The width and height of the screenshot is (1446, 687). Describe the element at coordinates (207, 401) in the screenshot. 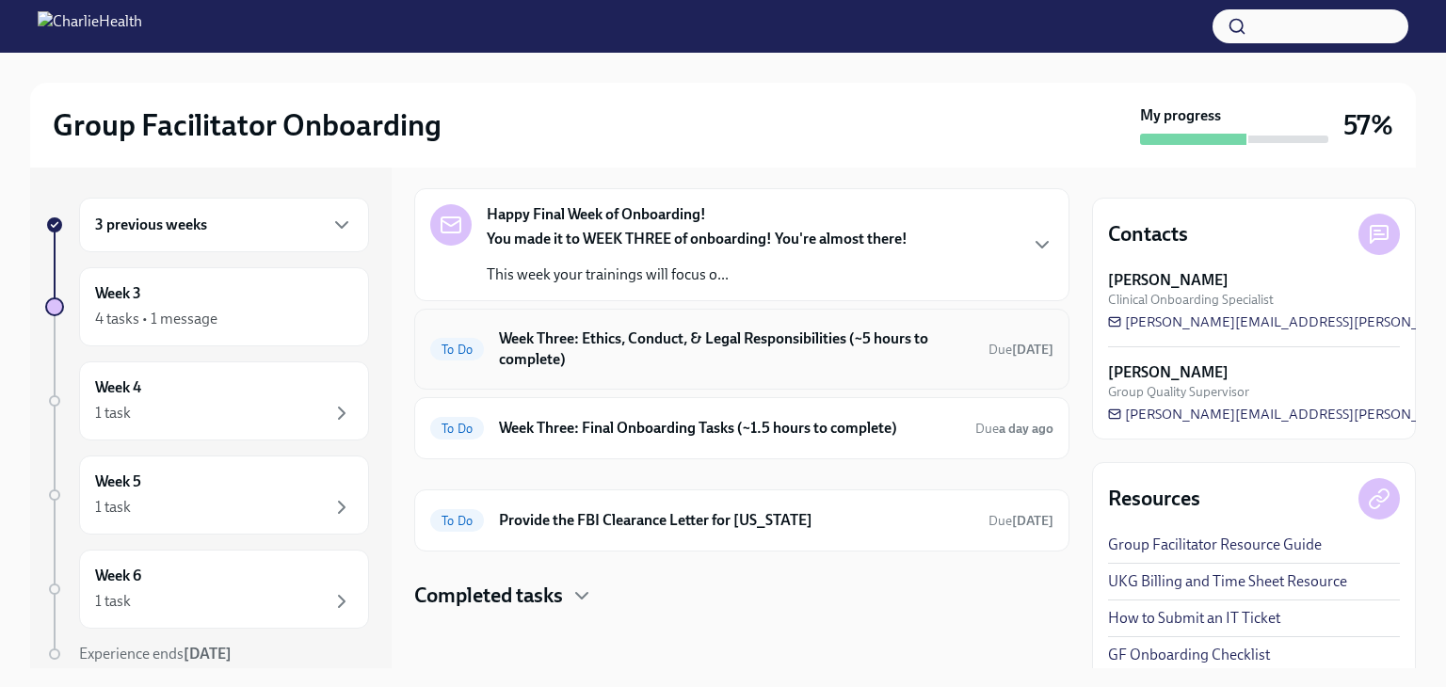

I see `a: Week 41 task` at that location.